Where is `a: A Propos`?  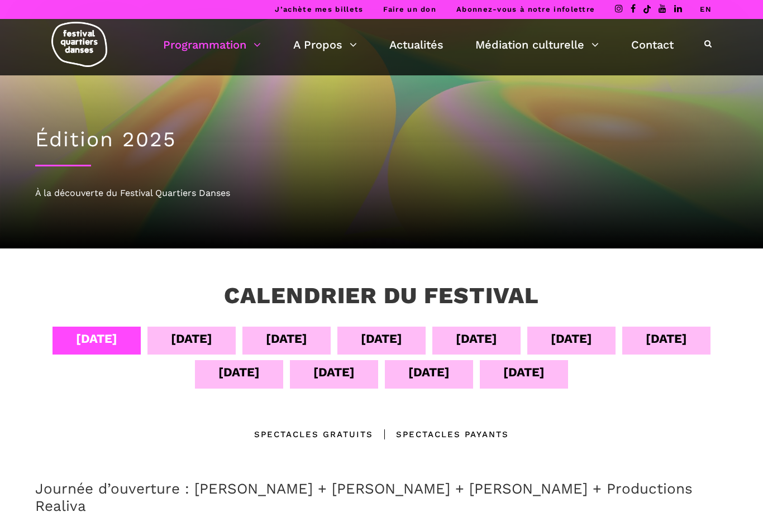
a: A Propos is located at coordinates (325, 45).